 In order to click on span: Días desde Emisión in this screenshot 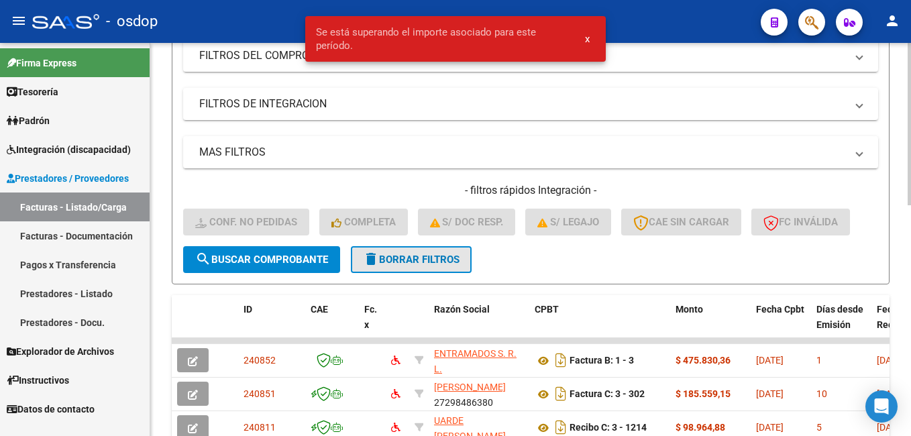, I will do `click(840, 317)`.